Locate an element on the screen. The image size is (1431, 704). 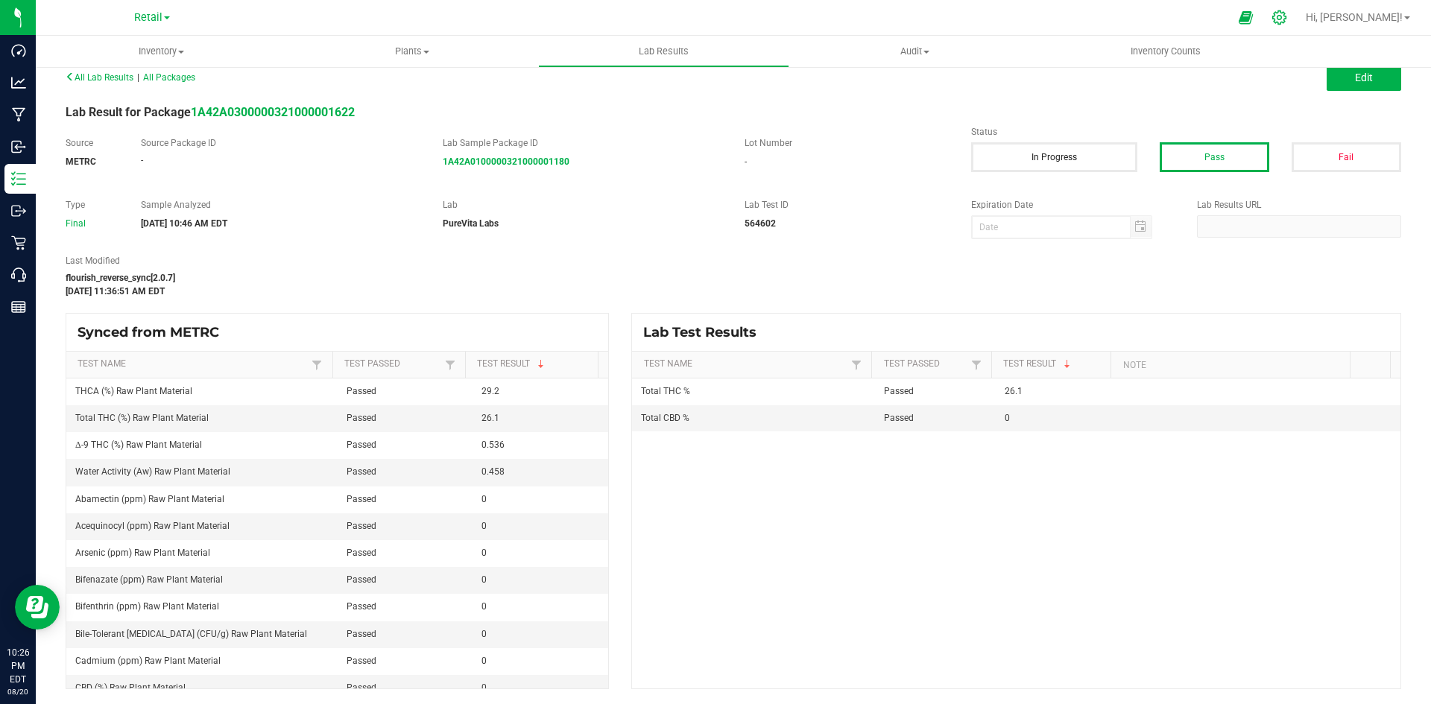
span: Open Ecommerce Menu is located at coordinates (1246, 17).